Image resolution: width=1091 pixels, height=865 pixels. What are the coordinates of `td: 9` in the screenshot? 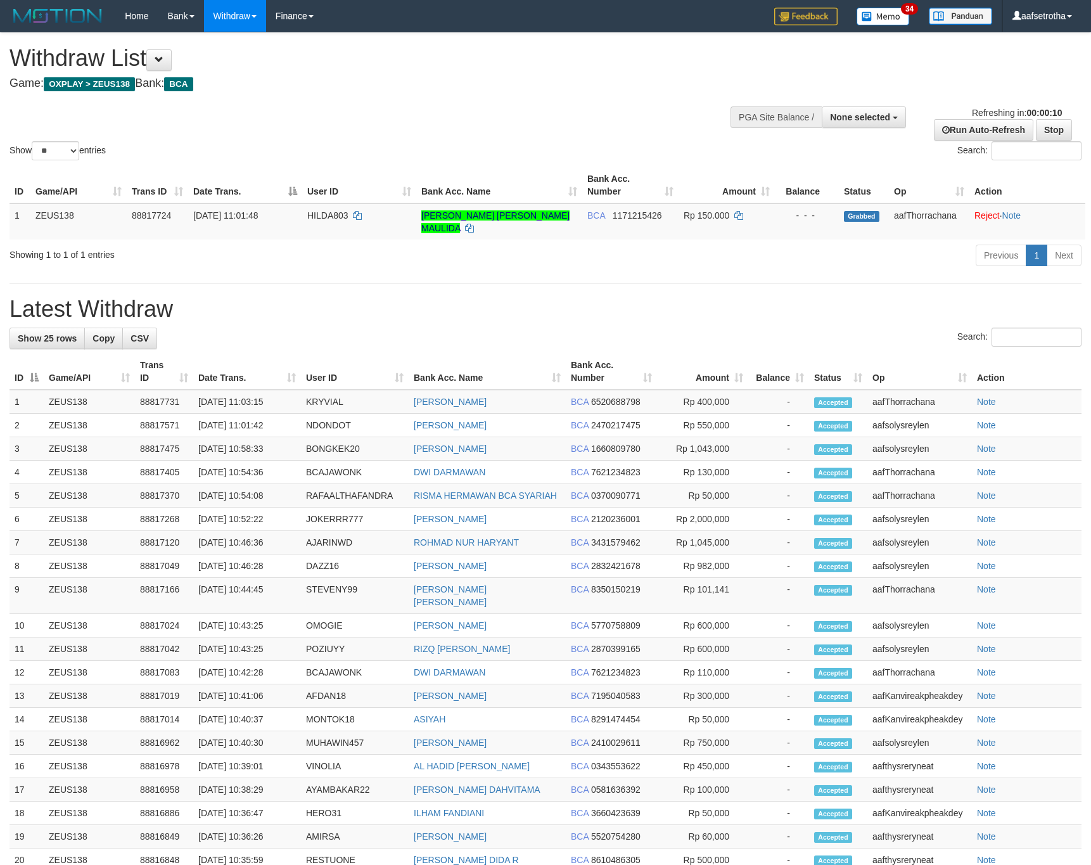 It's located at (27, 596).